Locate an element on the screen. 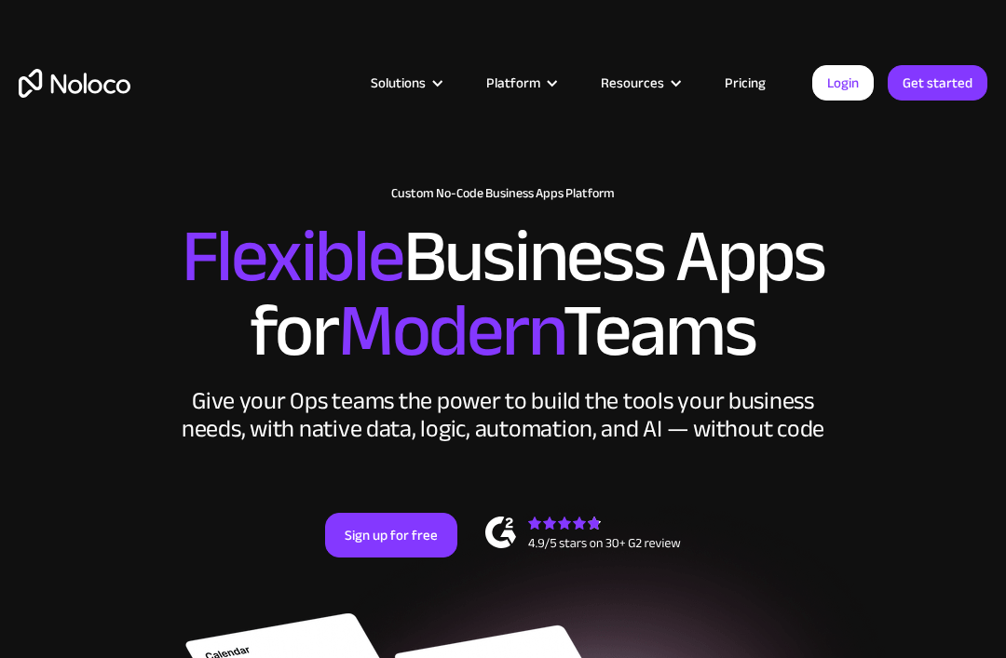  span: Modern is located at coordinates (450, 331).